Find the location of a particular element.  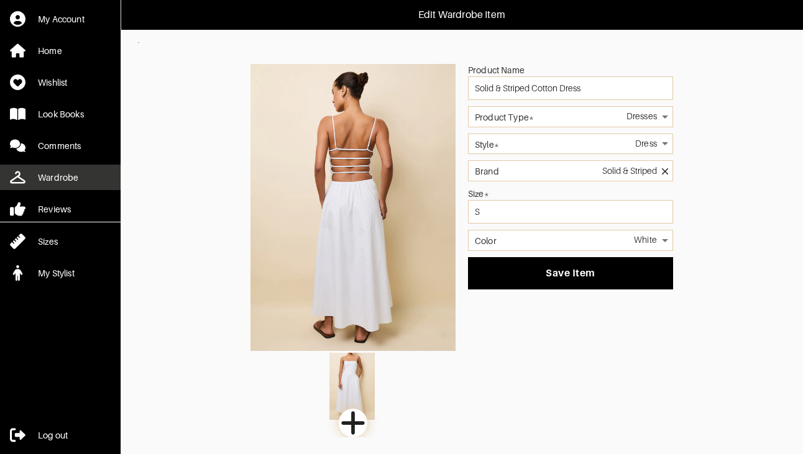

div: color options is located at coordinates (570, 240).